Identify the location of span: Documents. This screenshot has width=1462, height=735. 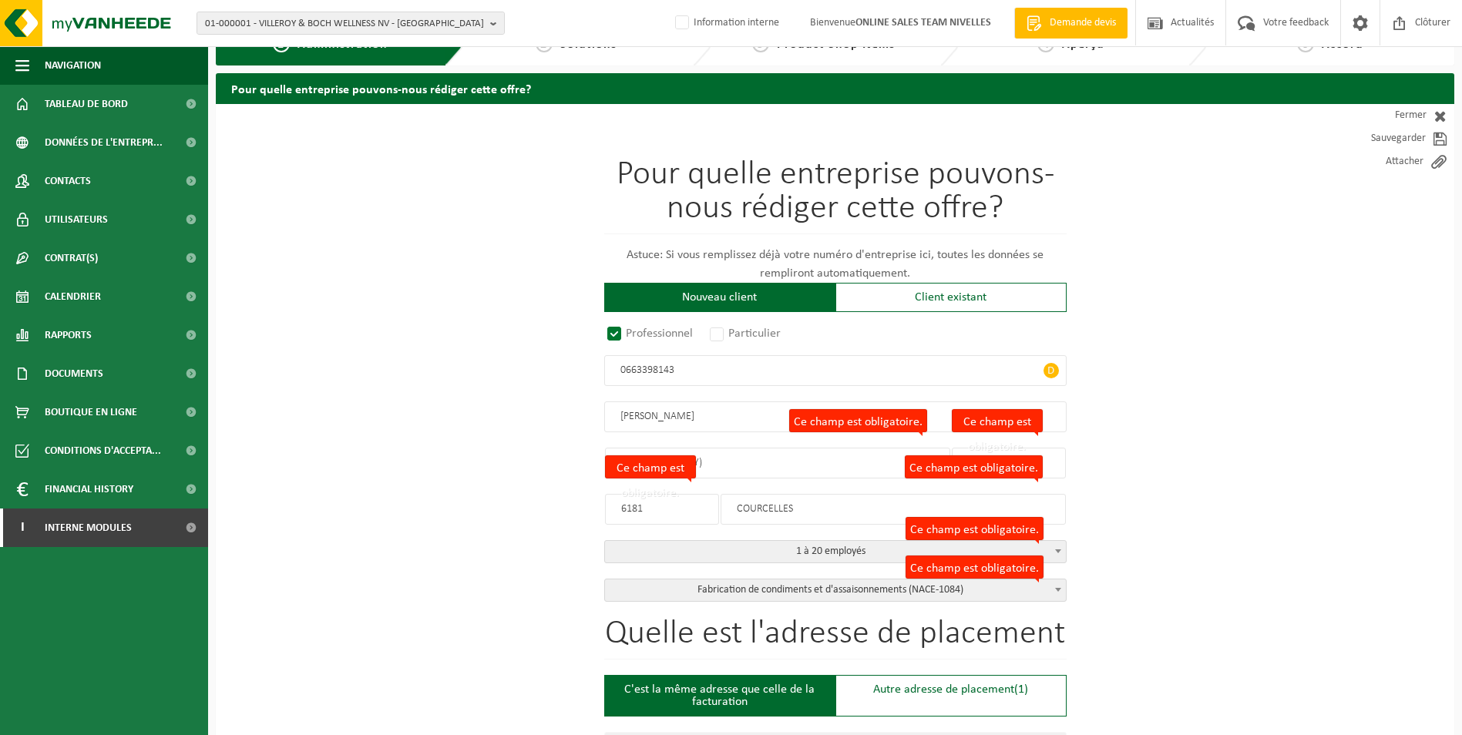
(74, 374).